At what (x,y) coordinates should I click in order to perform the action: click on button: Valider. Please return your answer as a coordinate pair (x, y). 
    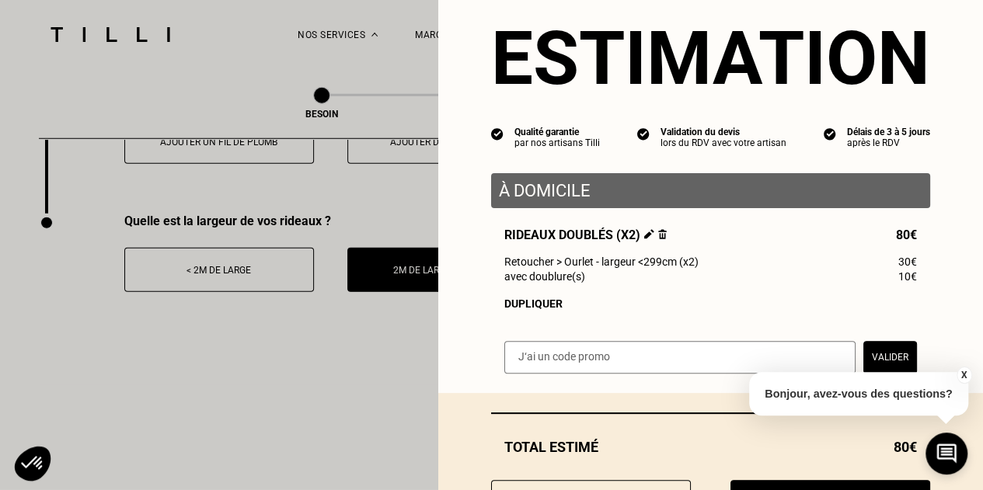
    Looking at the image, I should click on (890, 357).